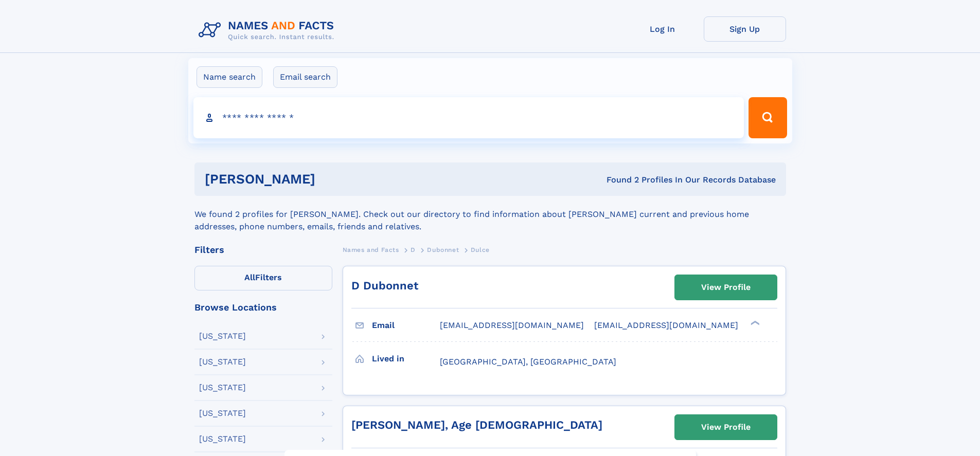 Image resolution: width=980 pixels, height=456 pixels. Describe the element at coordinates (443, 250) in the screenshot. I see `span: Dubonnet` at that location.